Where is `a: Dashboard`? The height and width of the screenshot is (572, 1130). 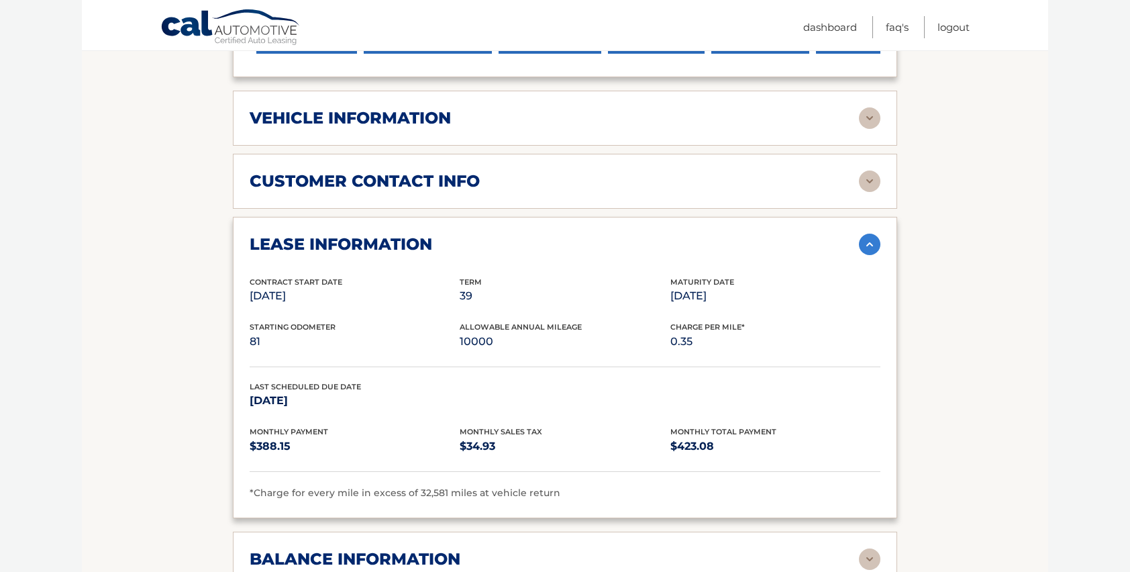 a: Dashboard is located at coordinates (830, 27).